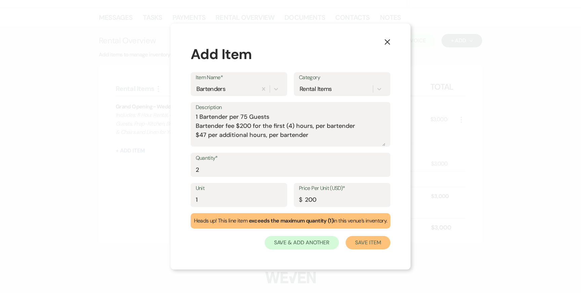 The width and height of the screenshot is (581, 293). Describe the element at coordinates (290, 54) in the screenshot. I see `div: Add Item` at that location.